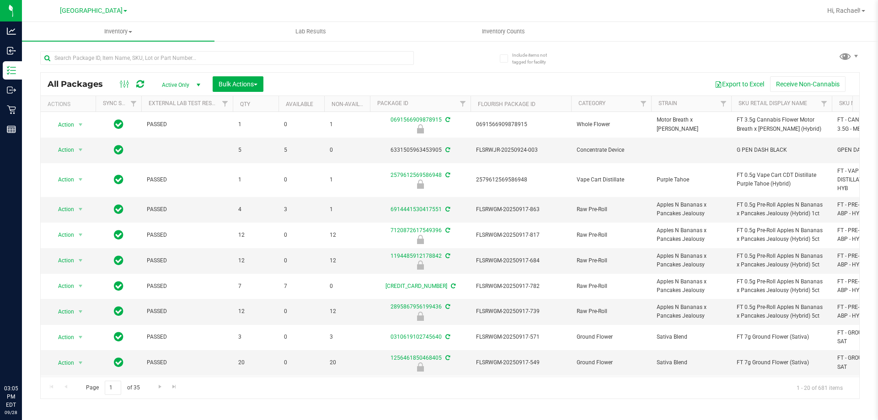 Image resolution: width=878 pixels, height=420 pixels. What do you see at coordinates (521, 180) in the screenshot?
I see `span: 2579612569586948` at bounding box center [521, 180].